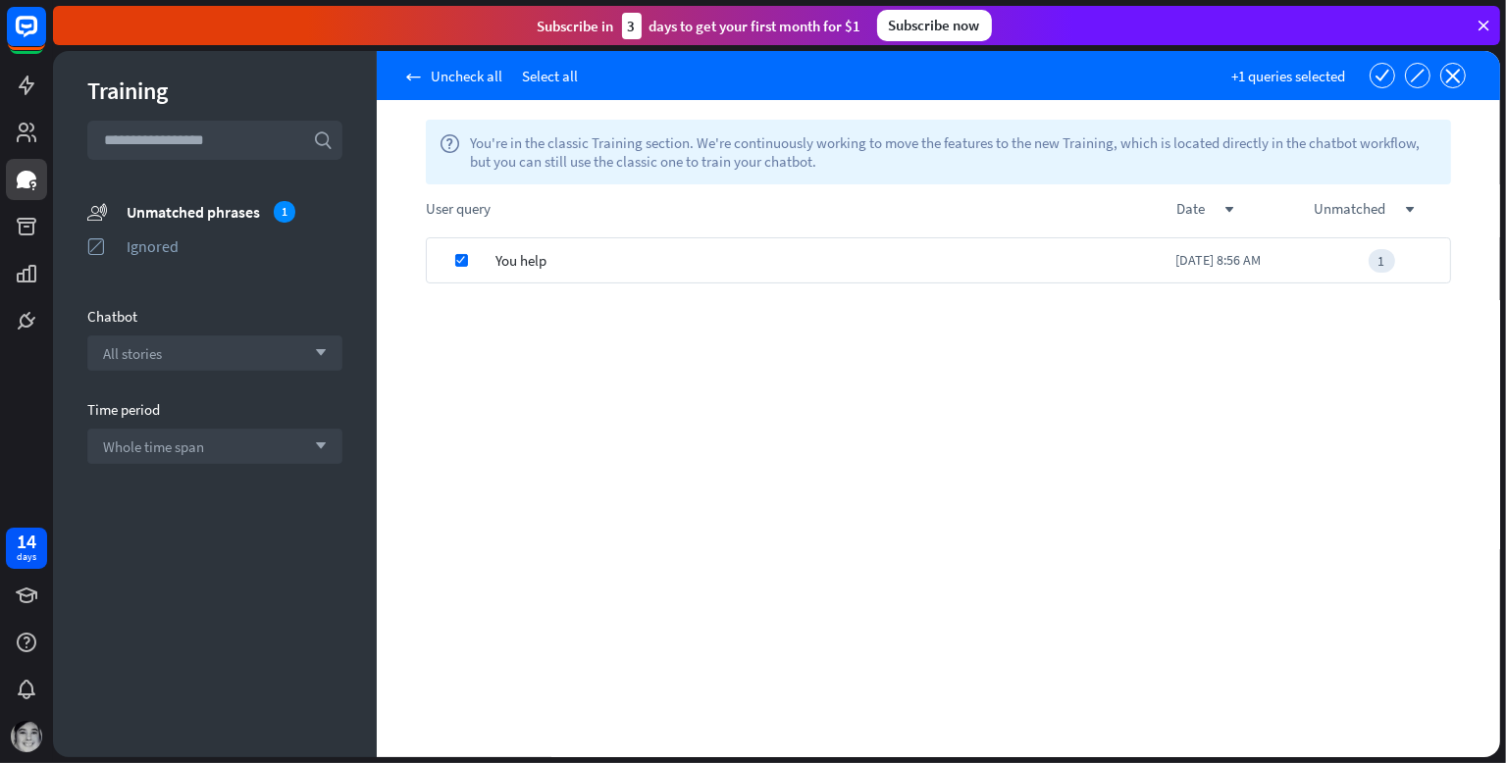  I want to click on span: You help, so click(521, 260).